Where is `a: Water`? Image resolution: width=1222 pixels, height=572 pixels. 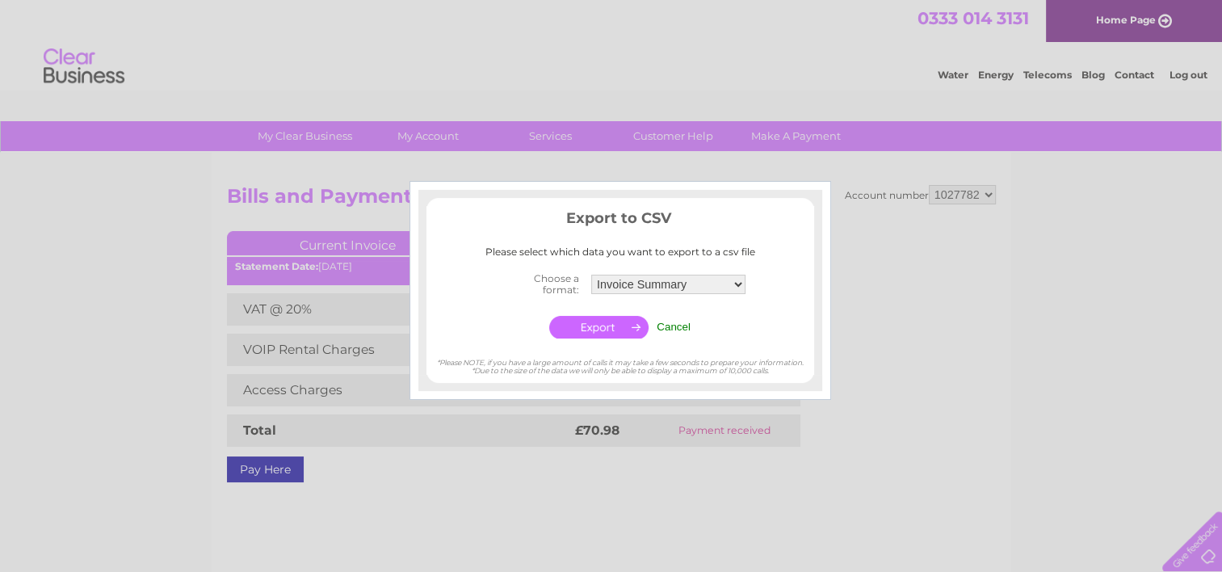 a: Water is located at coordinates (953, 74).